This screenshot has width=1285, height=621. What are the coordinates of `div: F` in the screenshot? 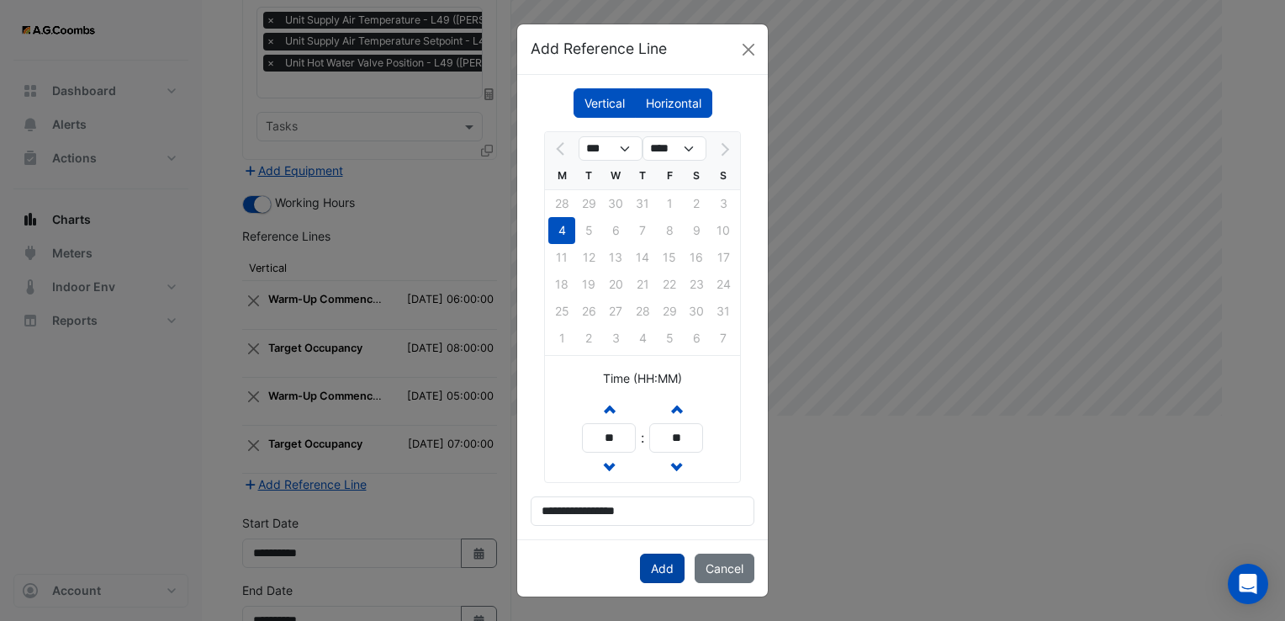 It's located at (670, 176).